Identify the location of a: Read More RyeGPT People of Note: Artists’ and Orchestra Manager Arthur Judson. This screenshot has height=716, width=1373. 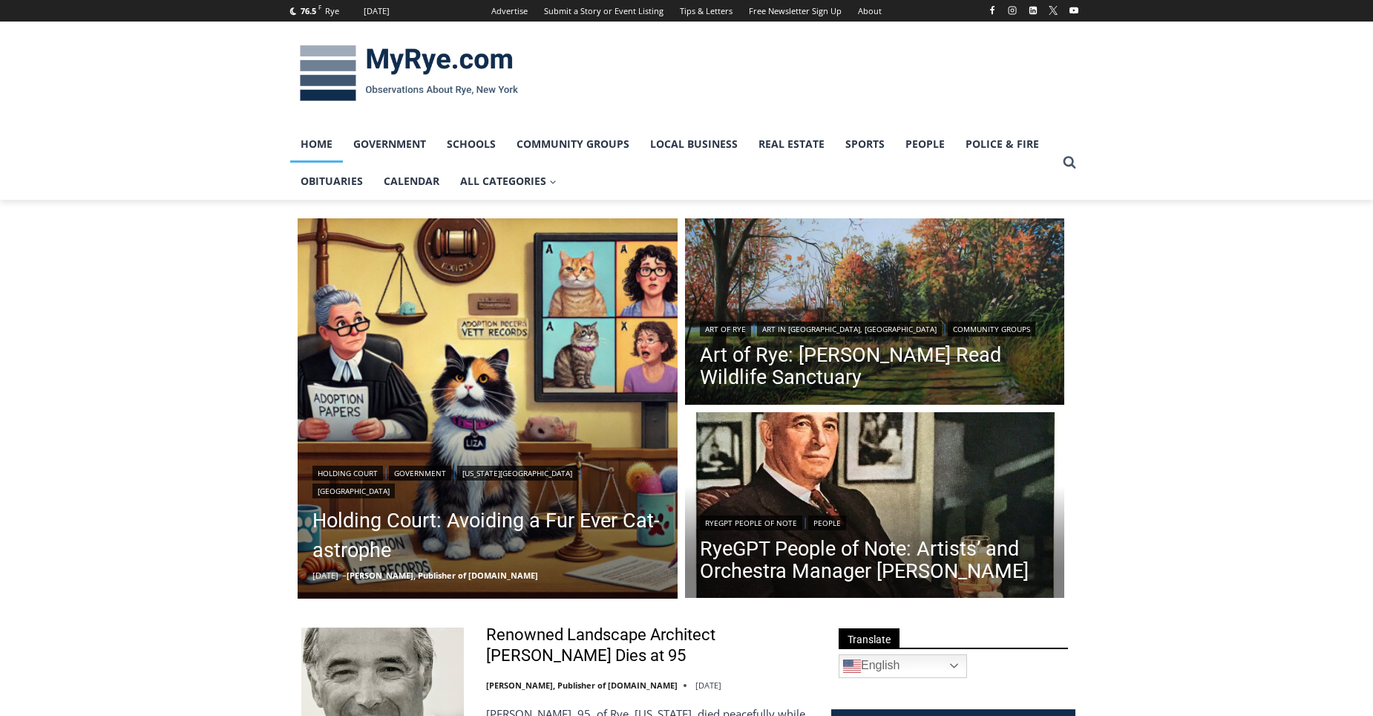
(875, 507).